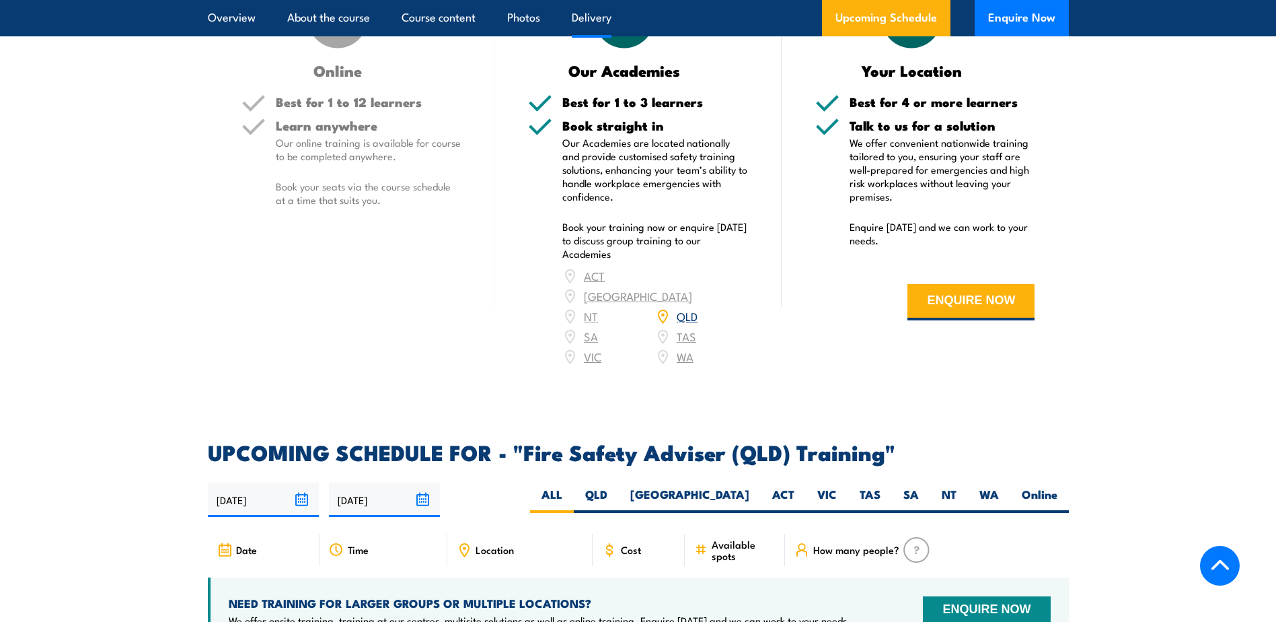  Describe the element at coordinates (949, 499) in the screenshot. I see `label: NT` at that location.